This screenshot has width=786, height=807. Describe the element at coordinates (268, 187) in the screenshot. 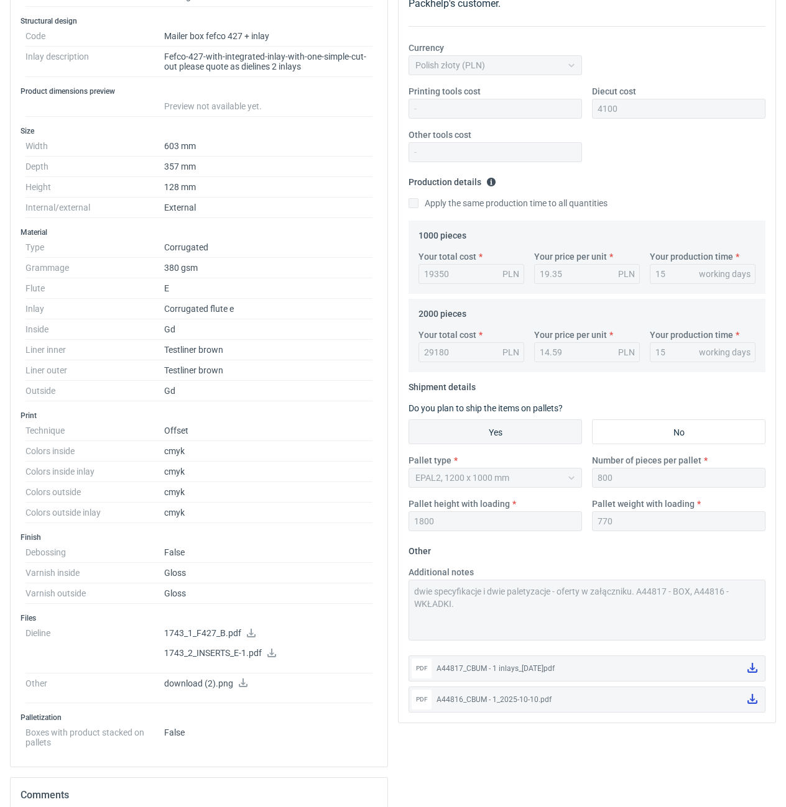

I see `dd: 128 mm` at that location.